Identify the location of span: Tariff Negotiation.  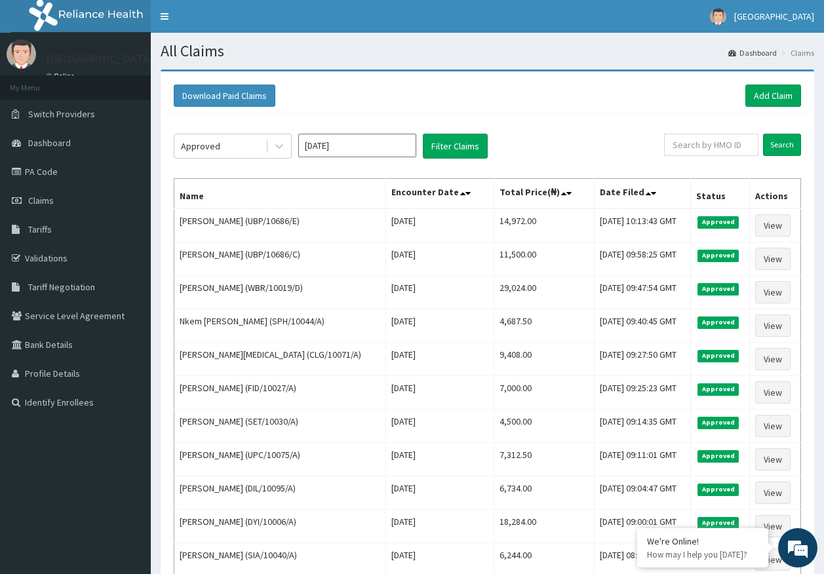
(62, 287).